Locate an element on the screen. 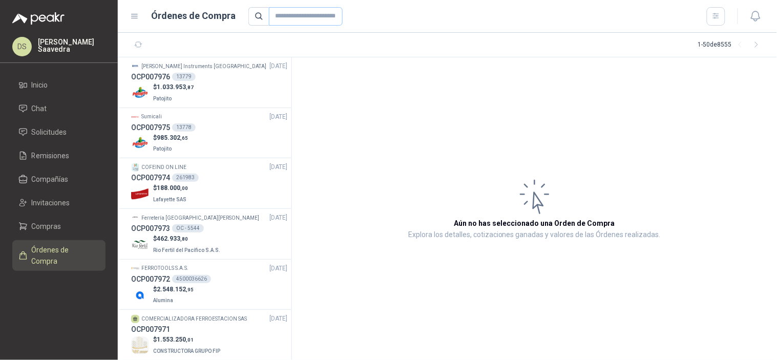 This screenshot has width=777, height=360. p: COFEIND ON LINE is located at coordinates (164, 167).